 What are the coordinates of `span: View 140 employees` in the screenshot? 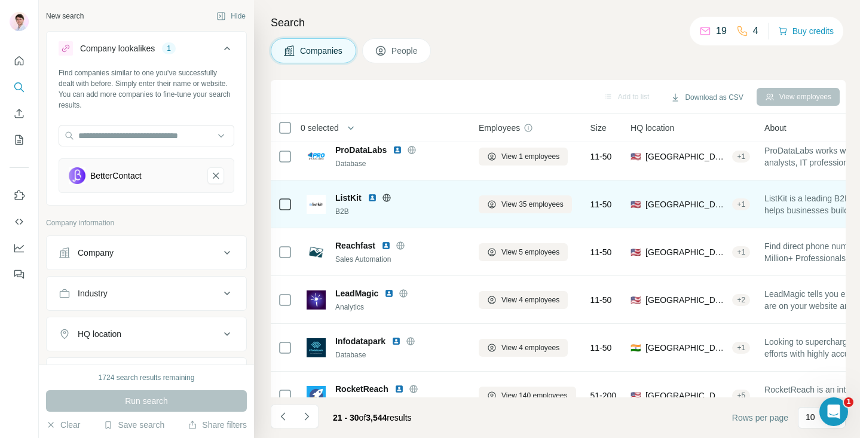 It's located at (534, 396).